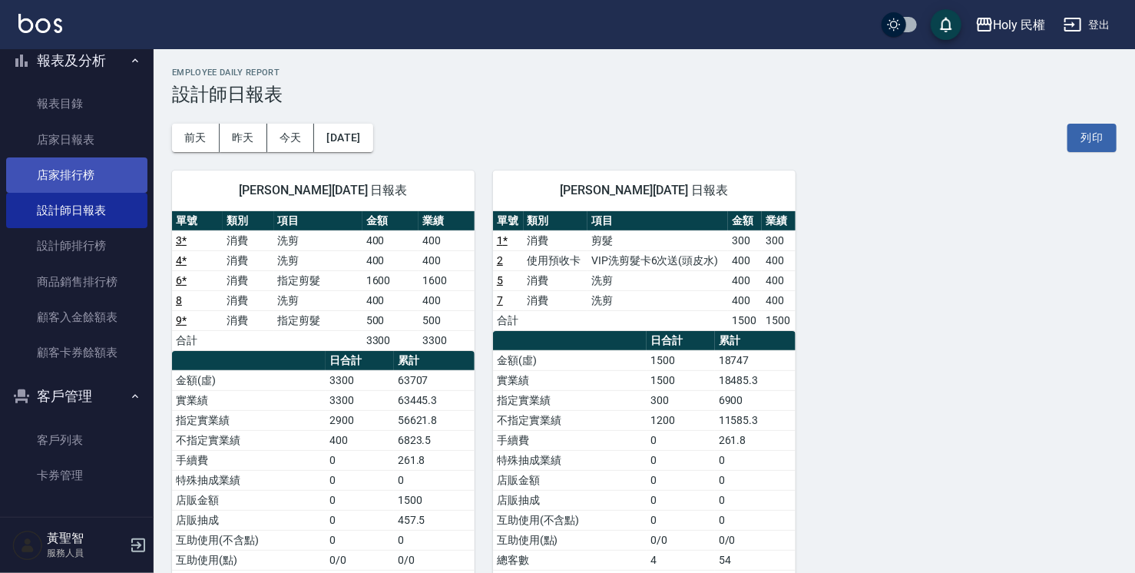 This screenshot has height=573, width=1135. Describe the element at coordinates (359, 361) in the screenshot. I see `th: 日合計` at that location.